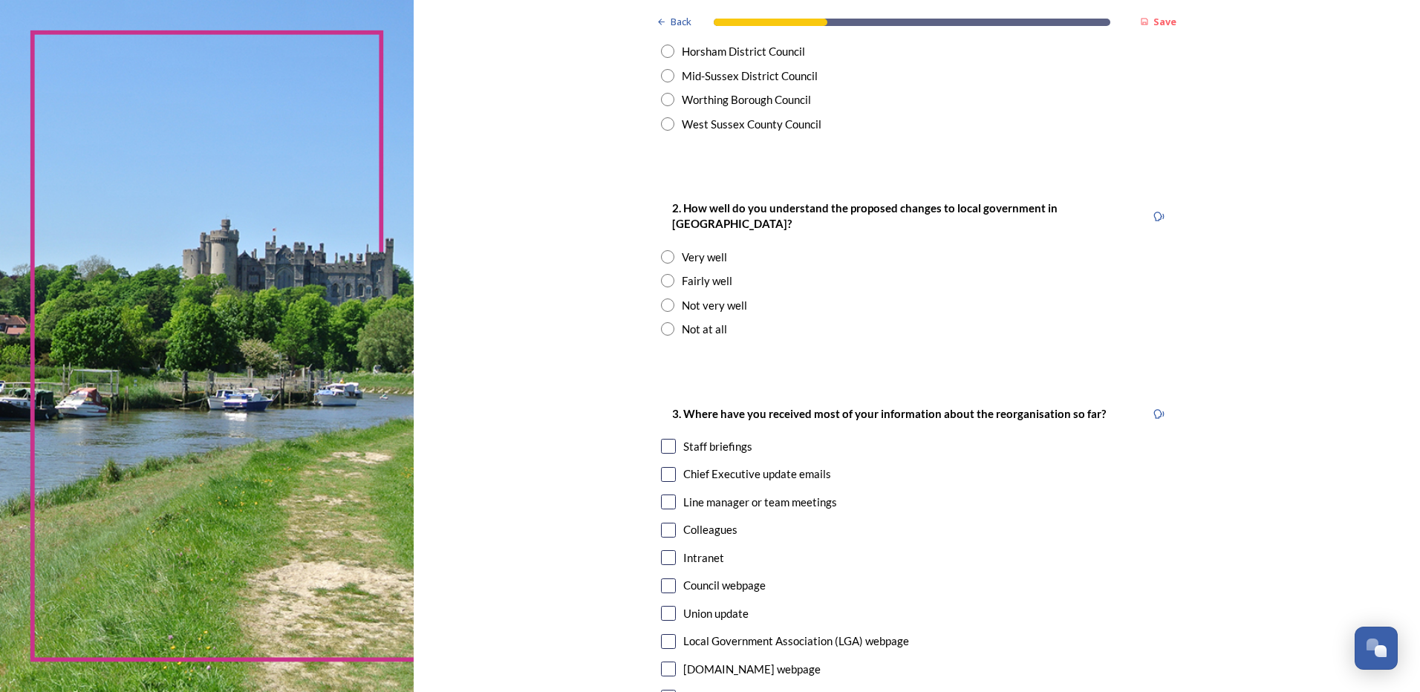 This screenshot has width=1420, height=692. What do you see at coordinates (760, 502) in the screenshot?
I see `div: Line manager or team meetings` at bounding box center [760, 502].